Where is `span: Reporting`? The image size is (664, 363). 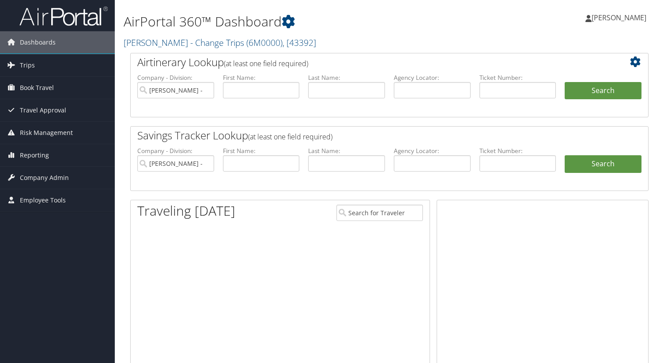
span: Reporting is located at coordinates (34, 155).